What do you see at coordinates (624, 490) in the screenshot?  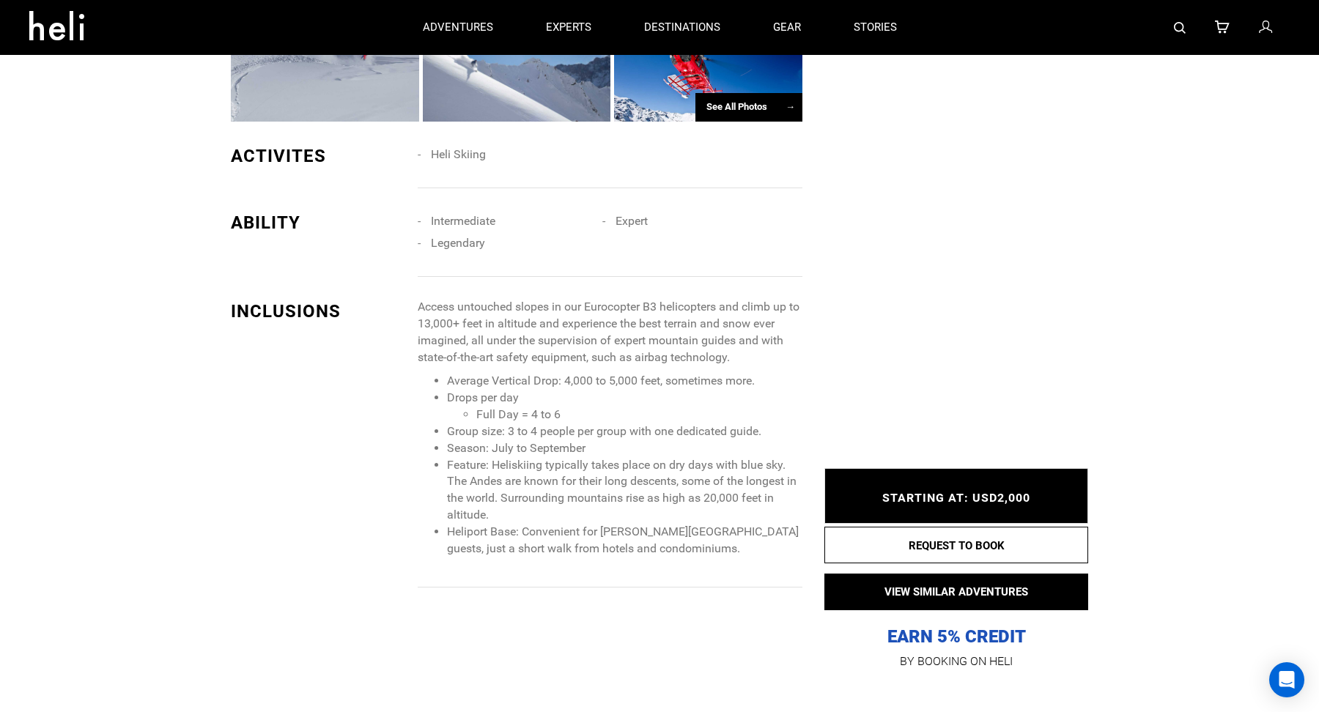 I see `li: Feature: Heliskiing typically takes place on dry days with blue sky. The Andes are known for thei...` at bounding box center [624, 490].